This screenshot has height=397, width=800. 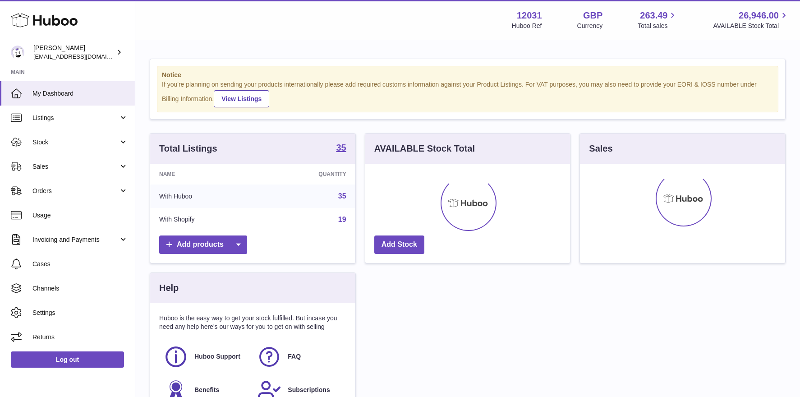 I want to click on span: Stock, so click(x=75, y=142).